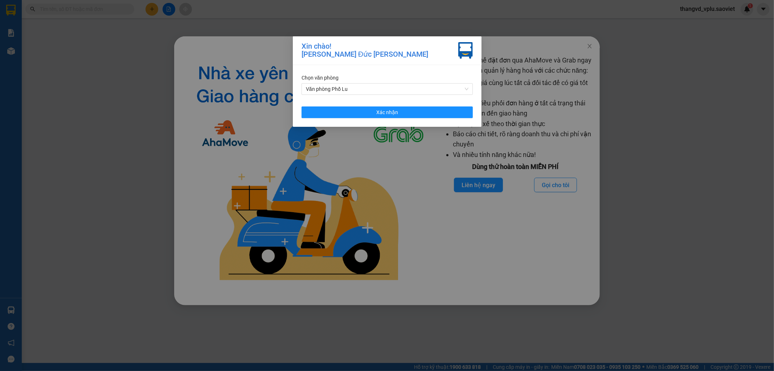  Describe the element at coordinates (387, 112) in the screenshot. I see `button: Xác nhận` at that location.